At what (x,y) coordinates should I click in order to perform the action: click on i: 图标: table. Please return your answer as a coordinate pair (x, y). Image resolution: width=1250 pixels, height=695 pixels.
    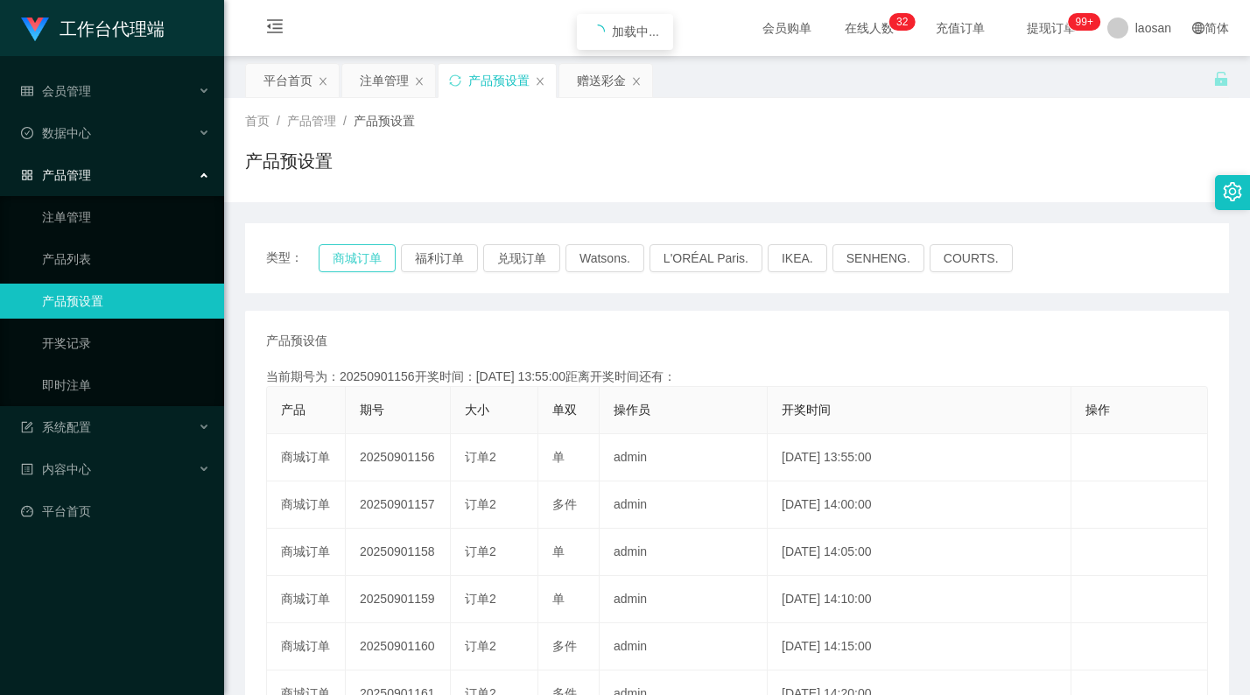
    Looking at the image, I should click on (27, 91).